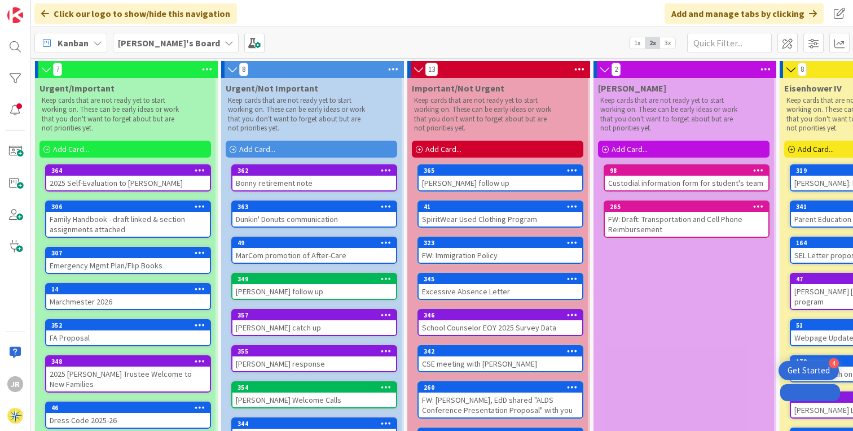 Image resolution: width=853 pixels, height=431 pixels. What do you see at coordinates (15, 415) in the screenshot?
I see `img: avatar` at bounding box center [15, 415].